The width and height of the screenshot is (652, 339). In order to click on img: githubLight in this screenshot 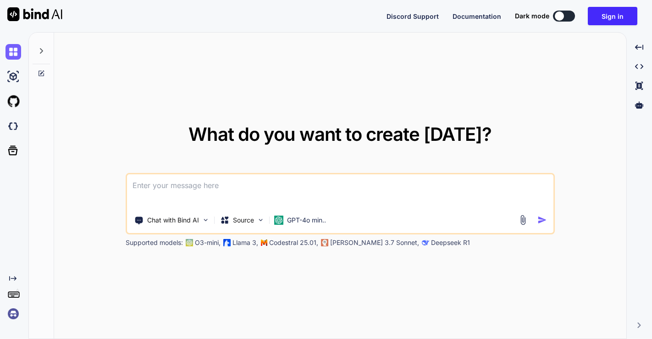, I will do `click(13, 101)`.